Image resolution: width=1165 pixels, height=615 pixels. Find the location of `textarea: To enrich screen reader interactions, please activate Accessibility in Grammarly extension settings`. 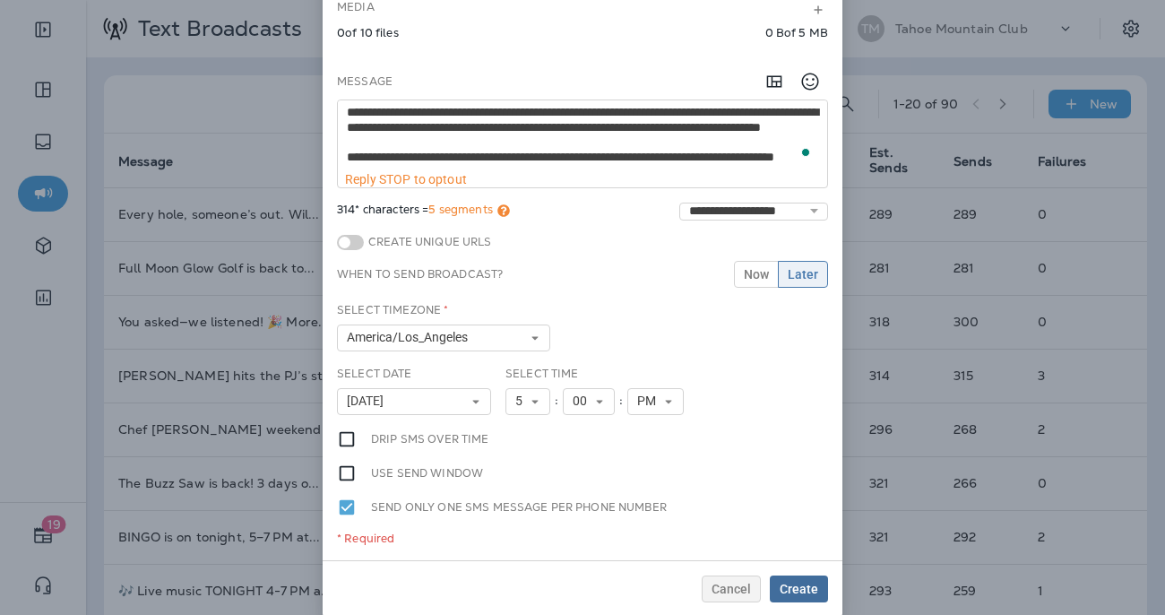

textarea: To enrich screen reader interactions, please activate Accessibility in Grammarly extension settings is located at coordinates (583, 136).